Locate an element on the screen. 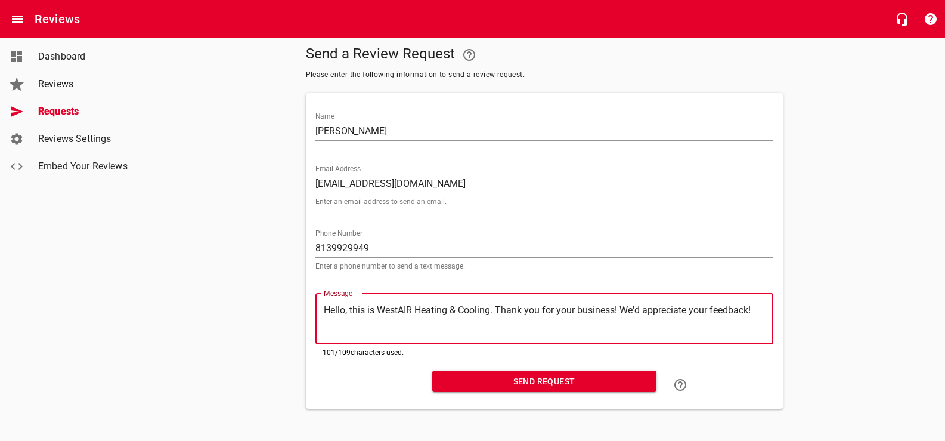  p: Enter a phone number to send a text message. is located at coordinates (544, 266).